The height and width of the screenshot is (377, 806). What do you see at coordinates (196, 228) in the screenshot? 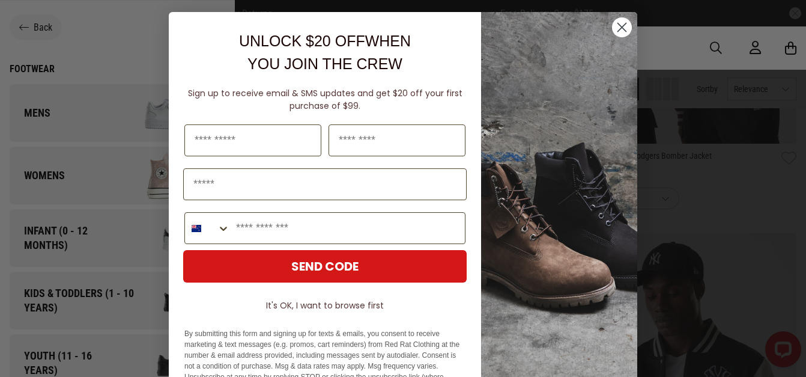
I see `img: New Zealand` at bounding box center [196, 228].